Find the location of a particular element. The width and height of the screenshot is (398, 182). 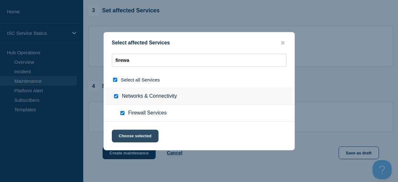

span: Firewall Services is located at coordinates (147, 113).